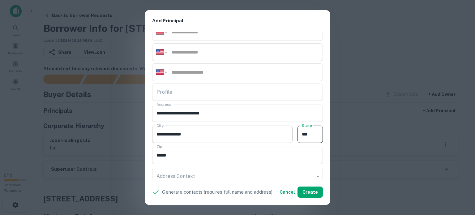 This screenshot has width=475, height=215. What do you see at coordinates (164, 104) in the screenshot?
I see `label: Address` at bounding box center [164, 104].